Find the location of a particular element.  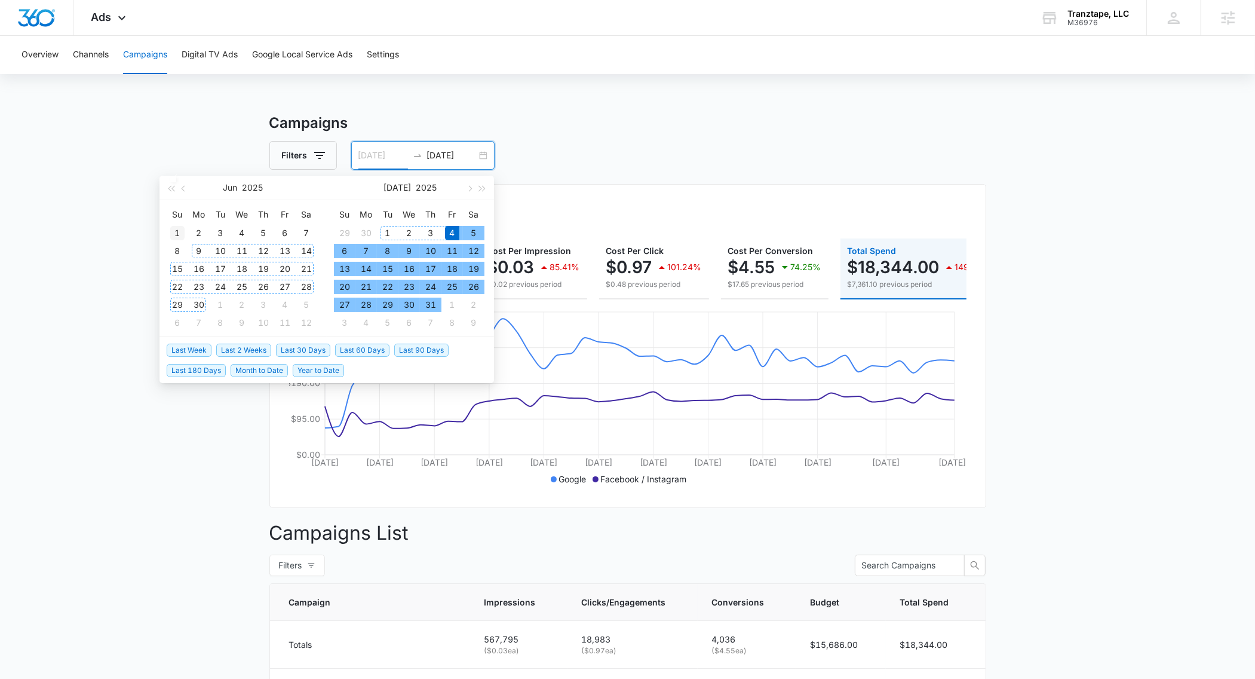

td: $18,344.00 is located at coordinates (935, 645).